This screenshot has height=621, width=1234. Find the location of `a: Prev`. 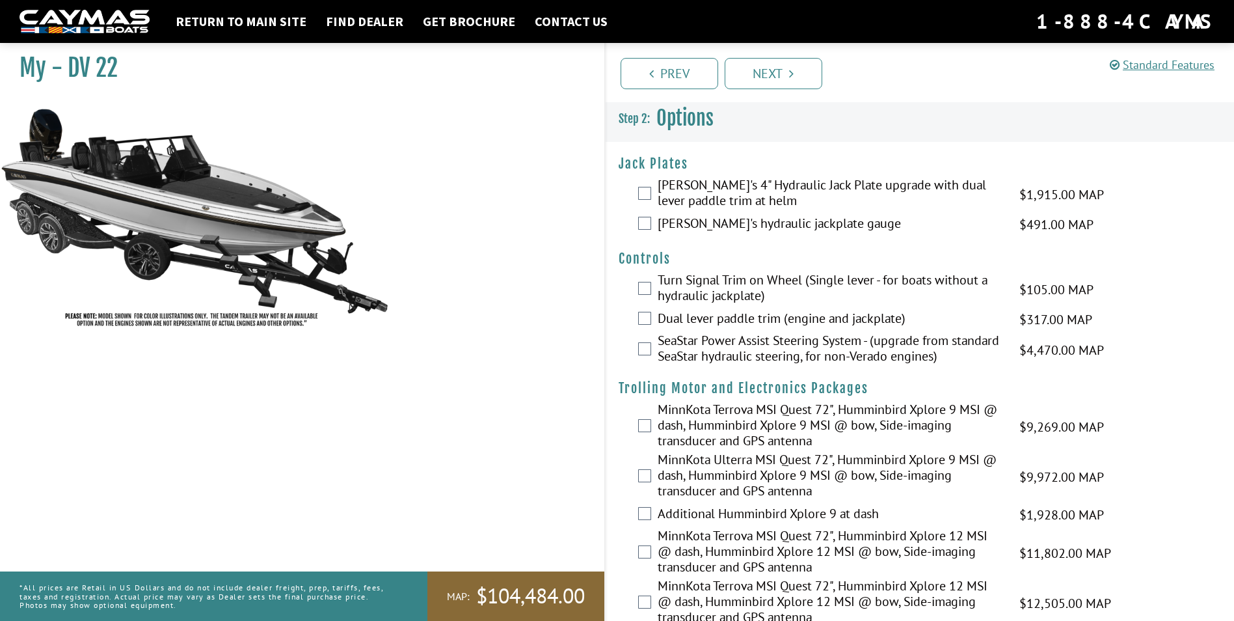

a: Prev is located at coordinates (670, 74).